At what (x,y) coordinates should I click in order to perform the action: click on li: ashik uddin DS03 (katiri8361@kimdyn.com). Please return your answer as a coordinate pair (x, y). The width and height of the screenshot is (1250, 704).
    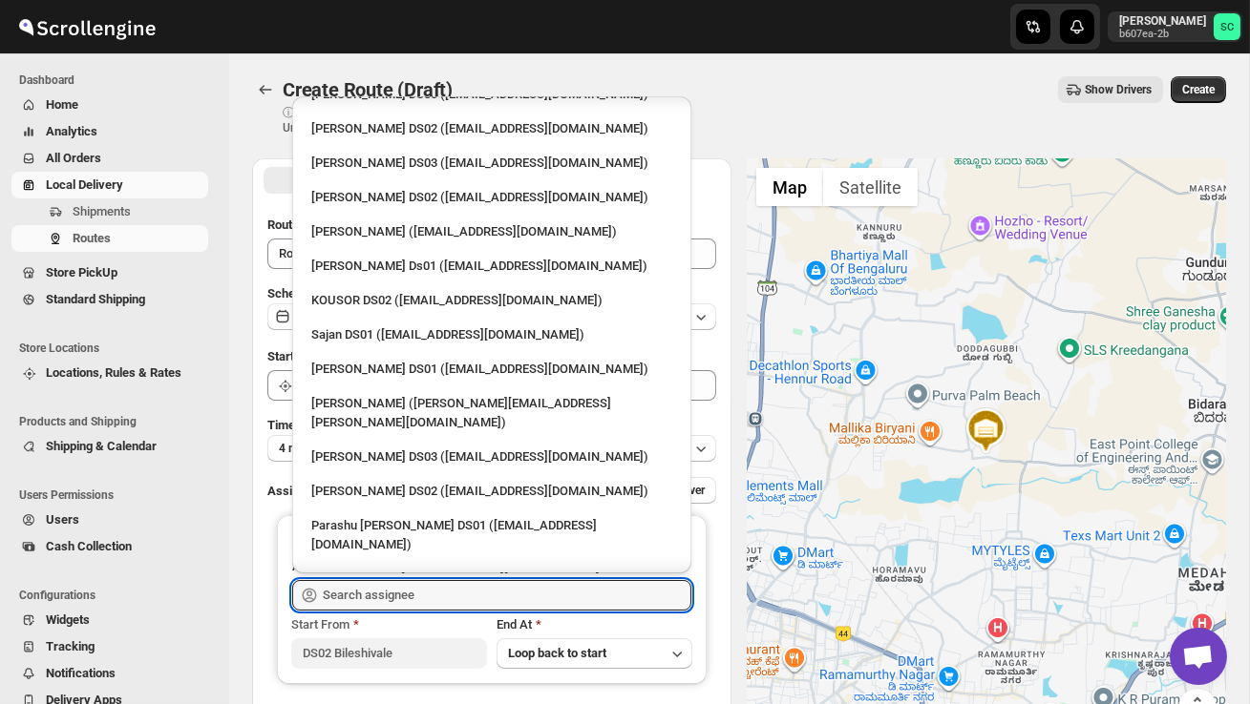
    Looking at the image, I should click on (492, 161).